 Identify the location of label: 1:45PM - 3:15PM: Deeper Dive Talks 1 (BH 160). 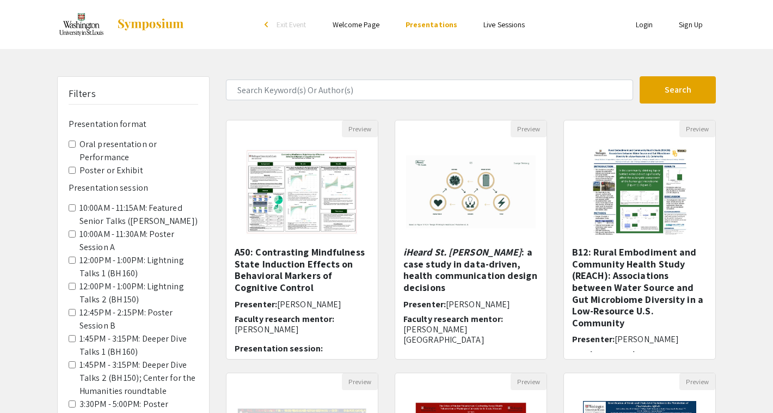
(139, 345).